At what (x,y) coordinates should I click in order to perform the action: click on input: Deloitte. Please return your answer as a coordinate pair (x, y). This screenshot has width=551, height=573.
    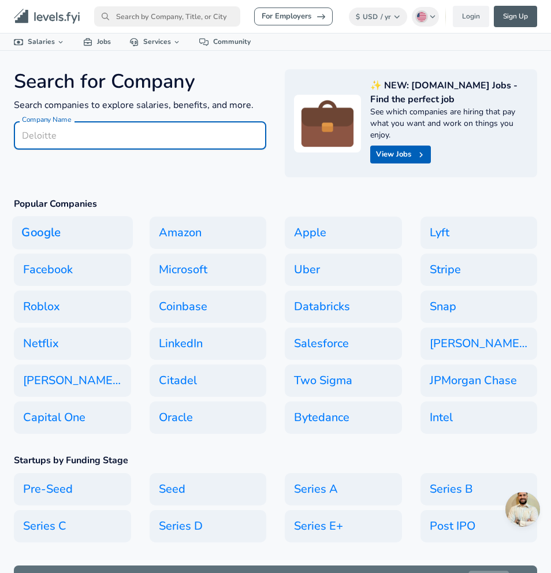
    Looking at the image, I should click on (140, 135).